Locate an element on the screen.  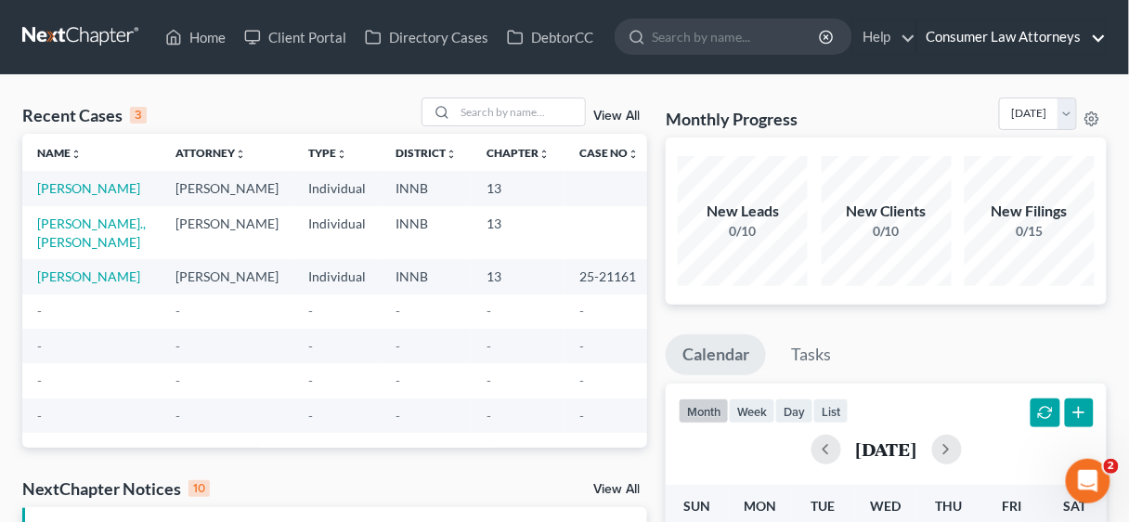
span: Thu is located at coordinates (949, 505).